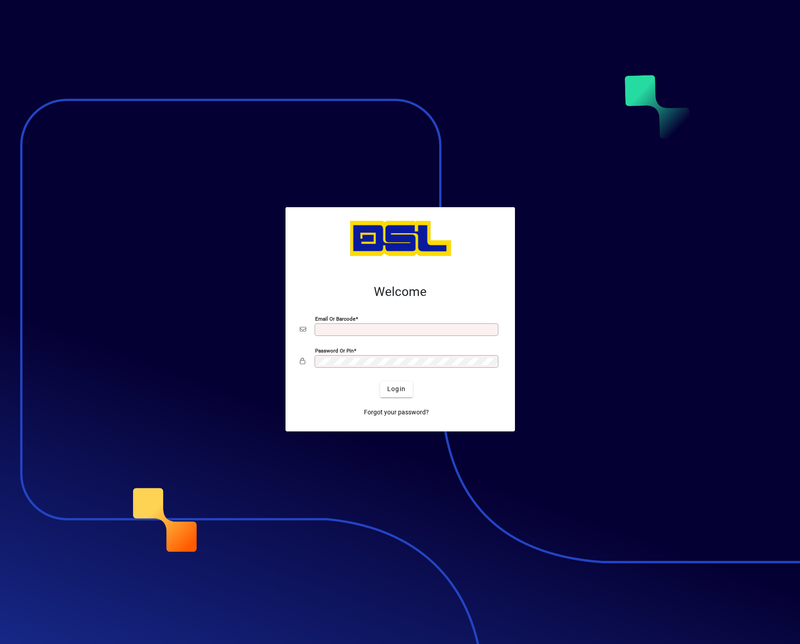 The width and height of the screenshot is (800, 644). Describe the element at coordinates (396, 389) in the screenshot. I see `button: Login` at that location.